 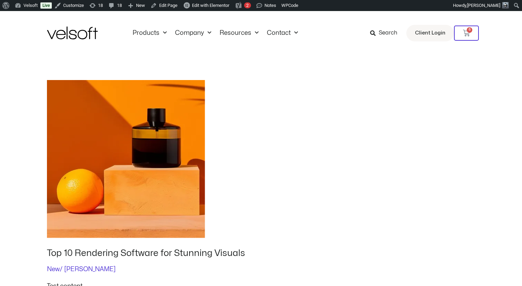 What do you see at coordinates (386, 33) in the screenshot?
I see `a: Search` at bounding box center [386, 33].